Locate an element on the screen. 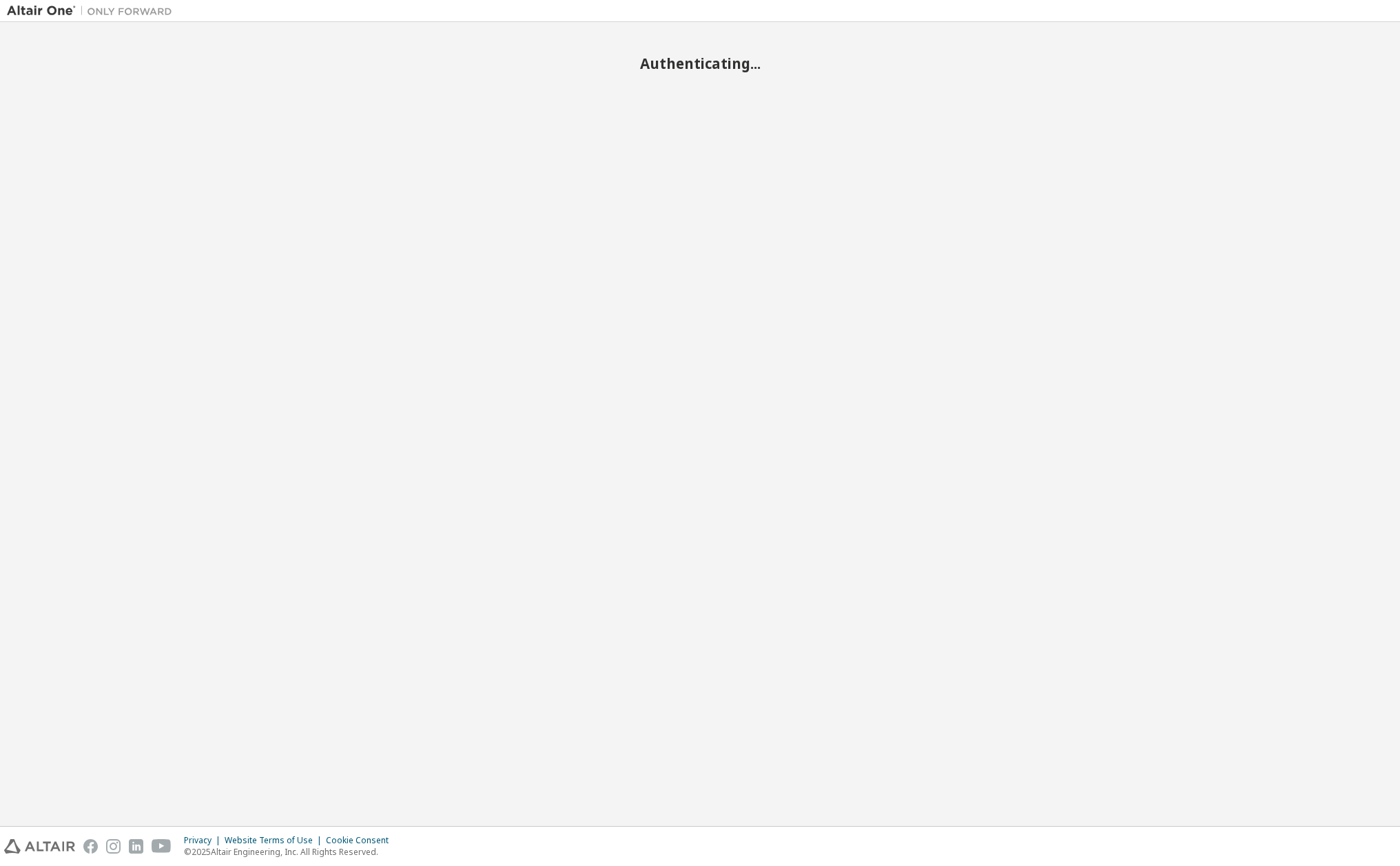 This screenshot has width=1400, height=866. h2: Authenticating... is located at coordinates (700, 64).